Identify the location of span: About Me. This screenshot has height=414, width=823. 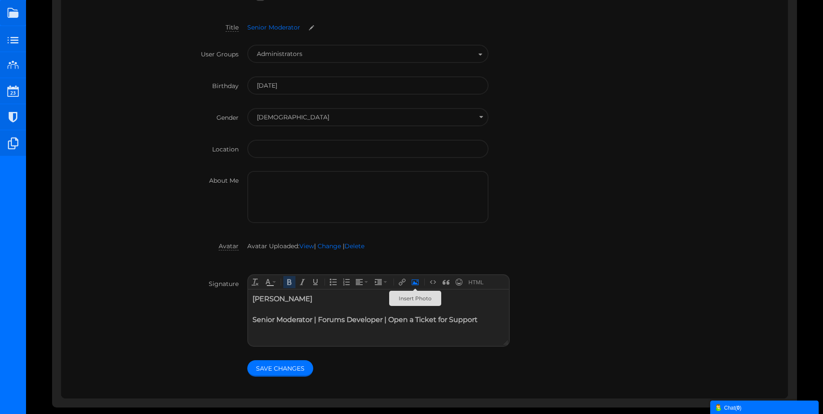
(224, 180).